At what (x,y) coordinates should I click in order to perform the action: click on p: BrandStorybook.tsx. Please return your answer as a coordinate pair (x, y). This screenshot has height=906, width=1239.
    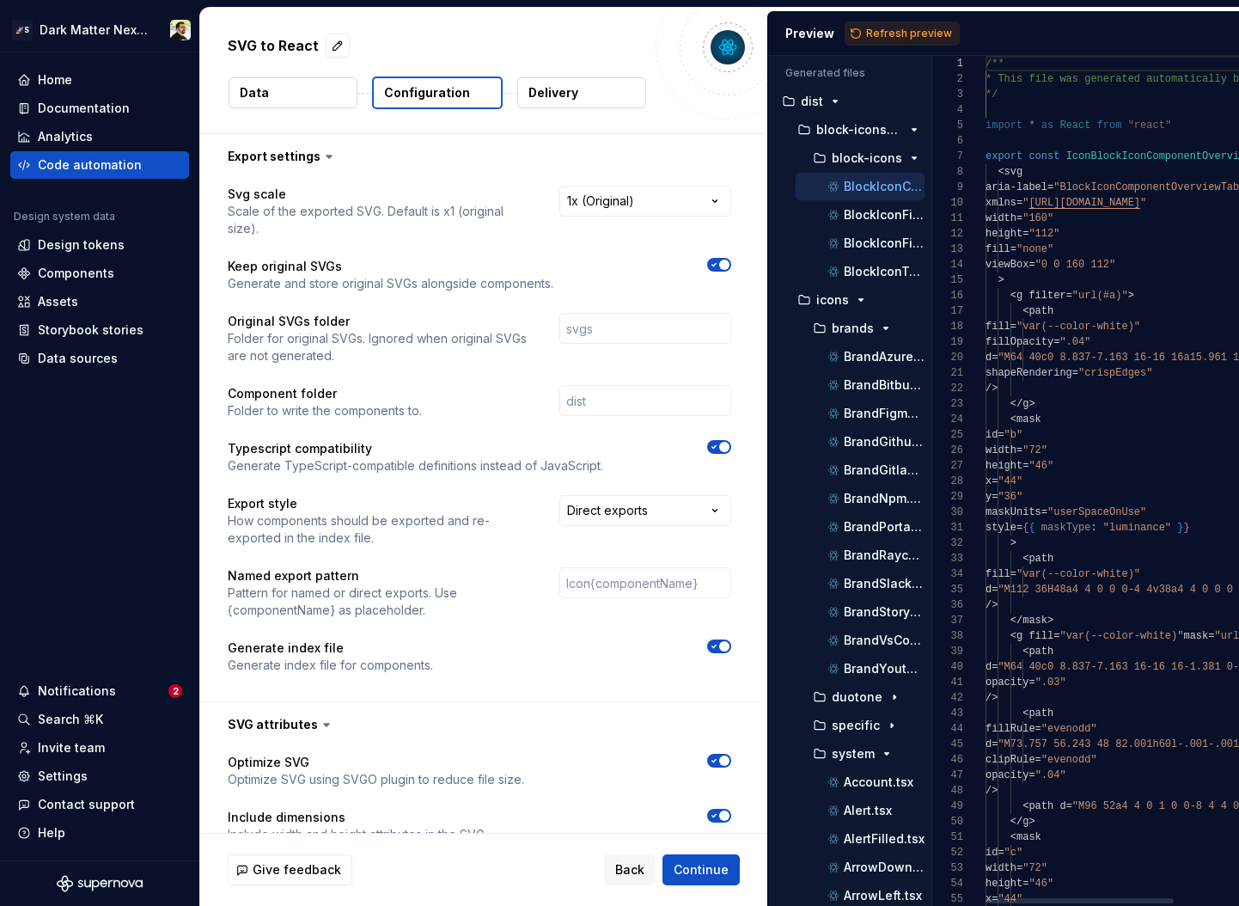
    Looking at the image, I should click on (884, 612).